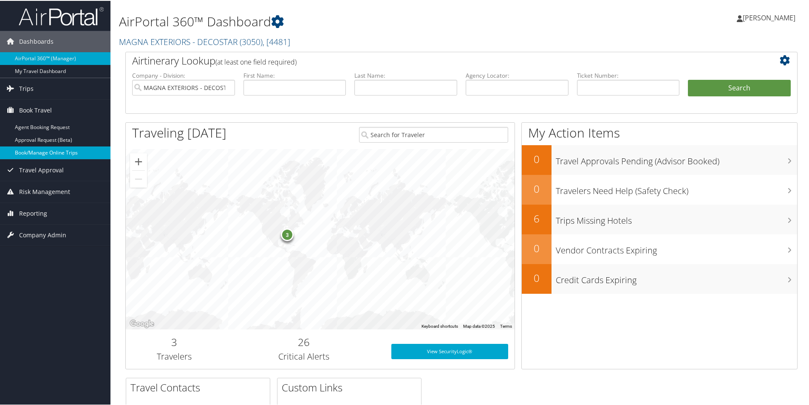  Describe the element at coordinates (676, 188) in the screenshot. I see `h3: Travelers Need Help (Safety Check)` at that location.